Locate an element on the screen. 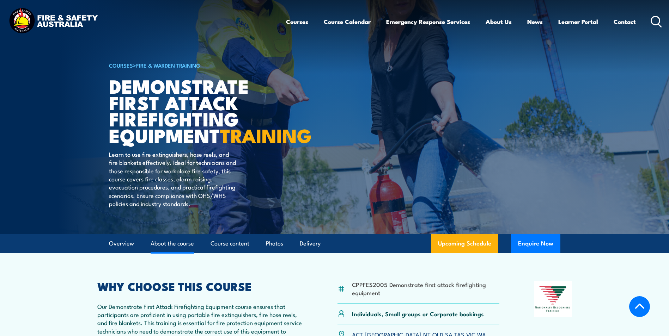  a: Emergency Response Services is located at coordinates (428, 22).